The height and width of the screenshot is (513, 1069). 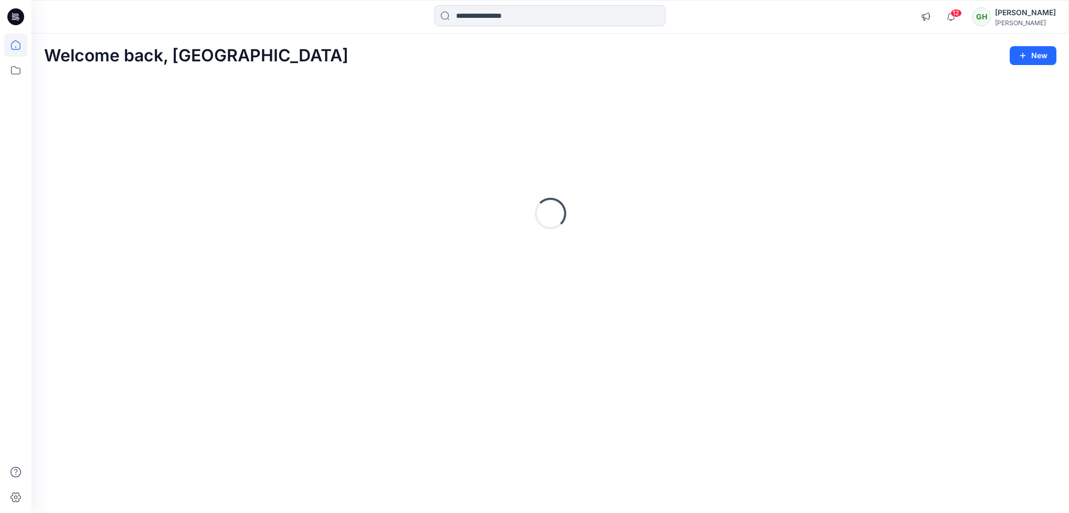 What do you see at coordinates (956, 13) in the screenshot?
I see `span: 12` at bounding box center [956, 13].